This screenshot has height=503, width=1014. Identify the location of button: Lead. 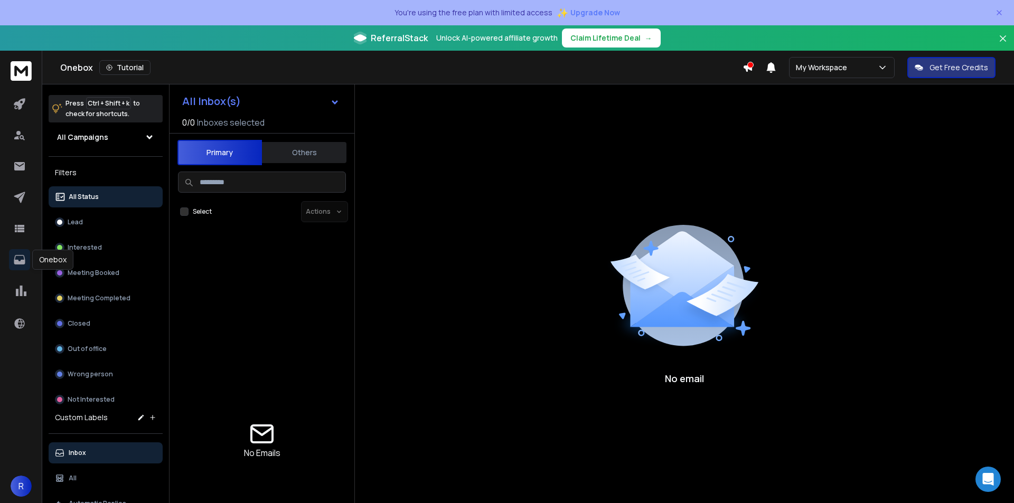
(106, 222).